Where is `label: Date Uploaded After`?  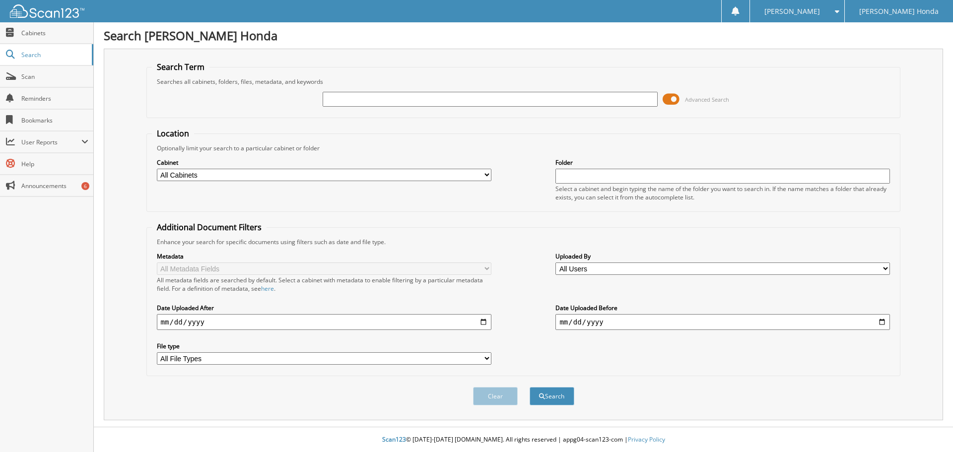
label: Date Uploaded After is located at coordinates (324, 308).